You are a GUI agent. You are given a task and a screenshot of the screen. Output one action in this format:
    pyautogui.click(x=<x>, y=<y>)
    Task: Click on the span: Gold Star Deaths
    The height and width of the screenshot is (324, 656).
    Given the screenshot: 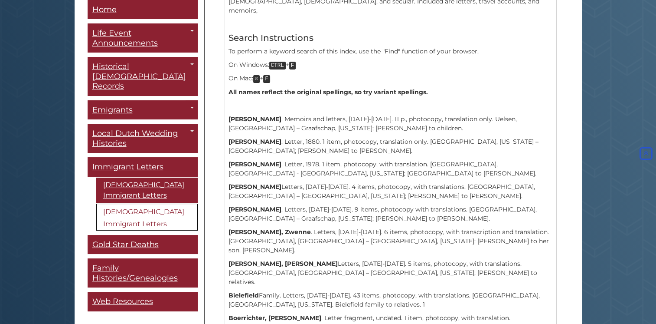 What is the action you would take?
    pyautogui.click(x=125, y=244)
    